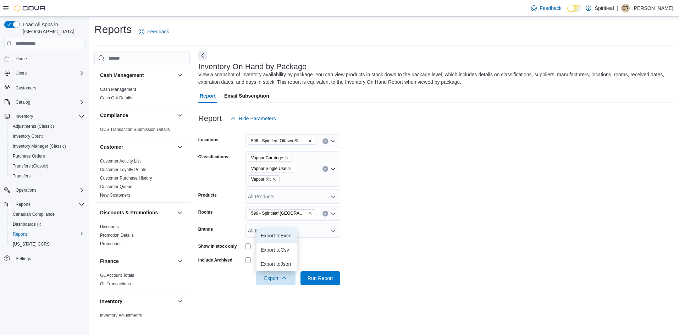  I want to click on a: Inventory Adjustments, so click(121, 315).